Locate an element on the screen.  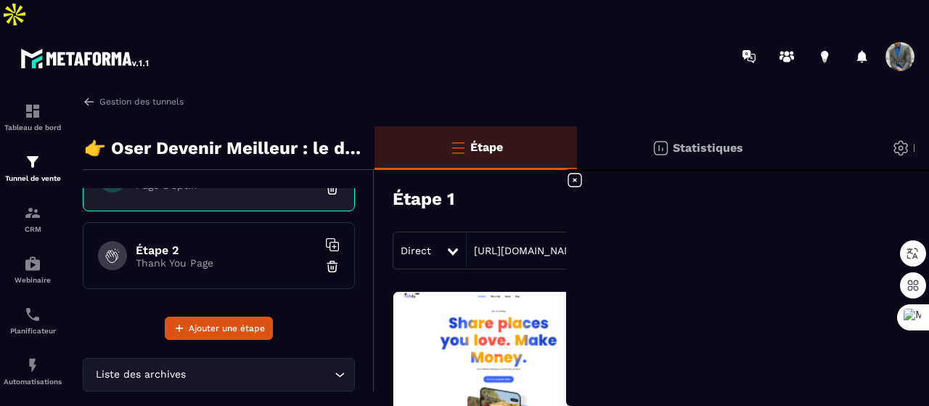
a: schedulerschedulerPlanificateur is located at coordinates (33, 320).